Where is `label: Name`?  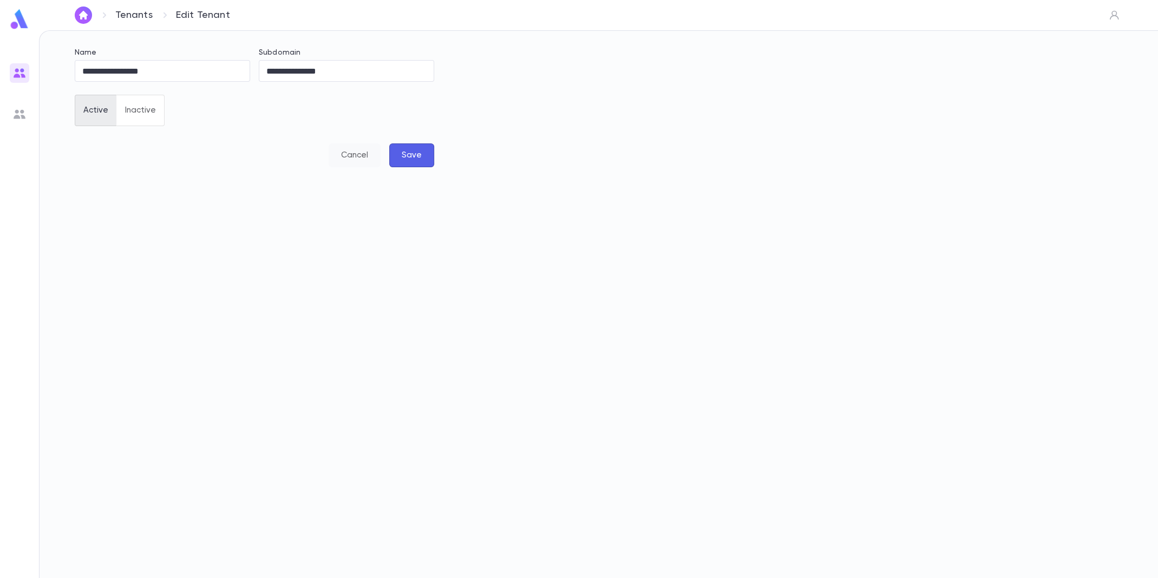 label: Name is located at coordinates (86, 52).